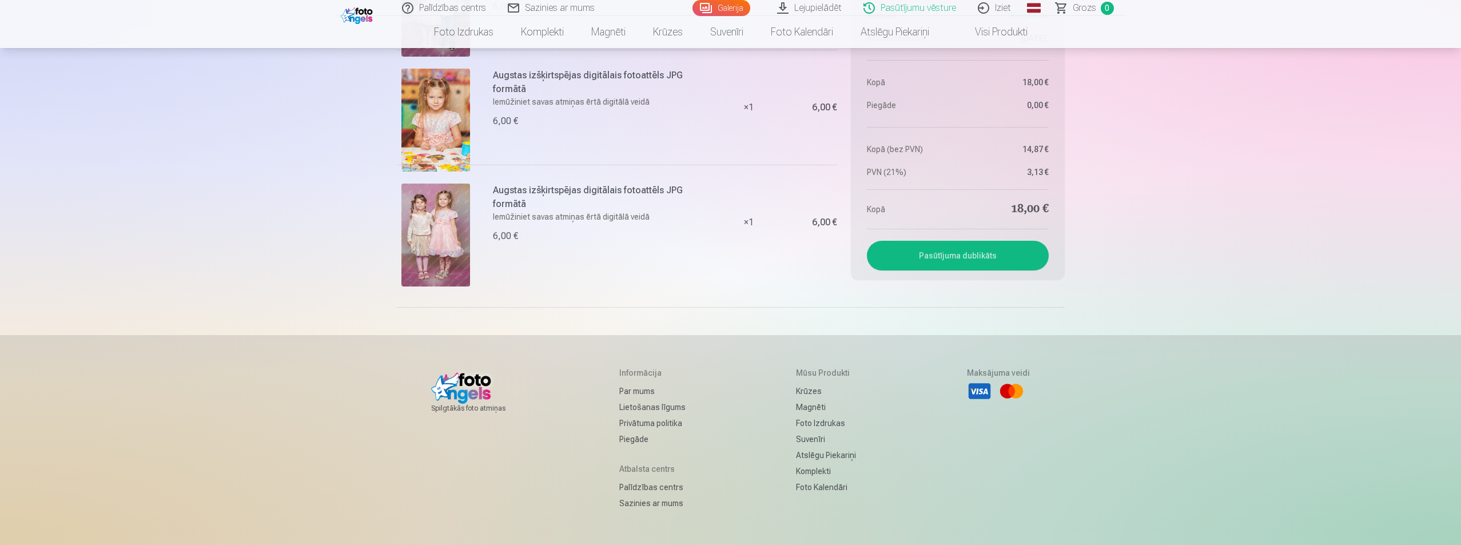  What do you see at coordinates (1107, 8) in the screenshot?
I see `span: 0` at bounding box center [1107, 8].